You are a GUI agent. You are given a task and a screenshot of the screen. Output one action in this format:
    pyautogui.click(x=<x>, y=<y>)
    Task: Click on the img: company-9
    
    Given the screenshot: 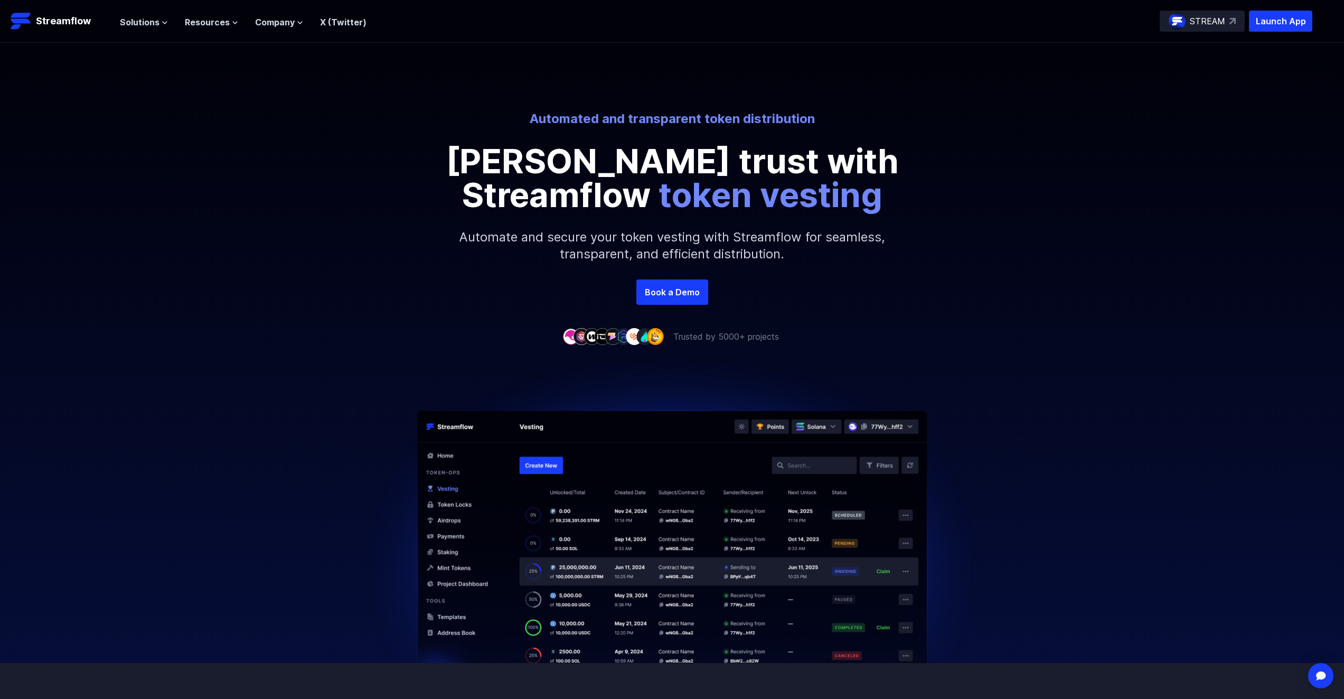 What is the action you would take?
    pyautogui.click(x=655, y=336)
    